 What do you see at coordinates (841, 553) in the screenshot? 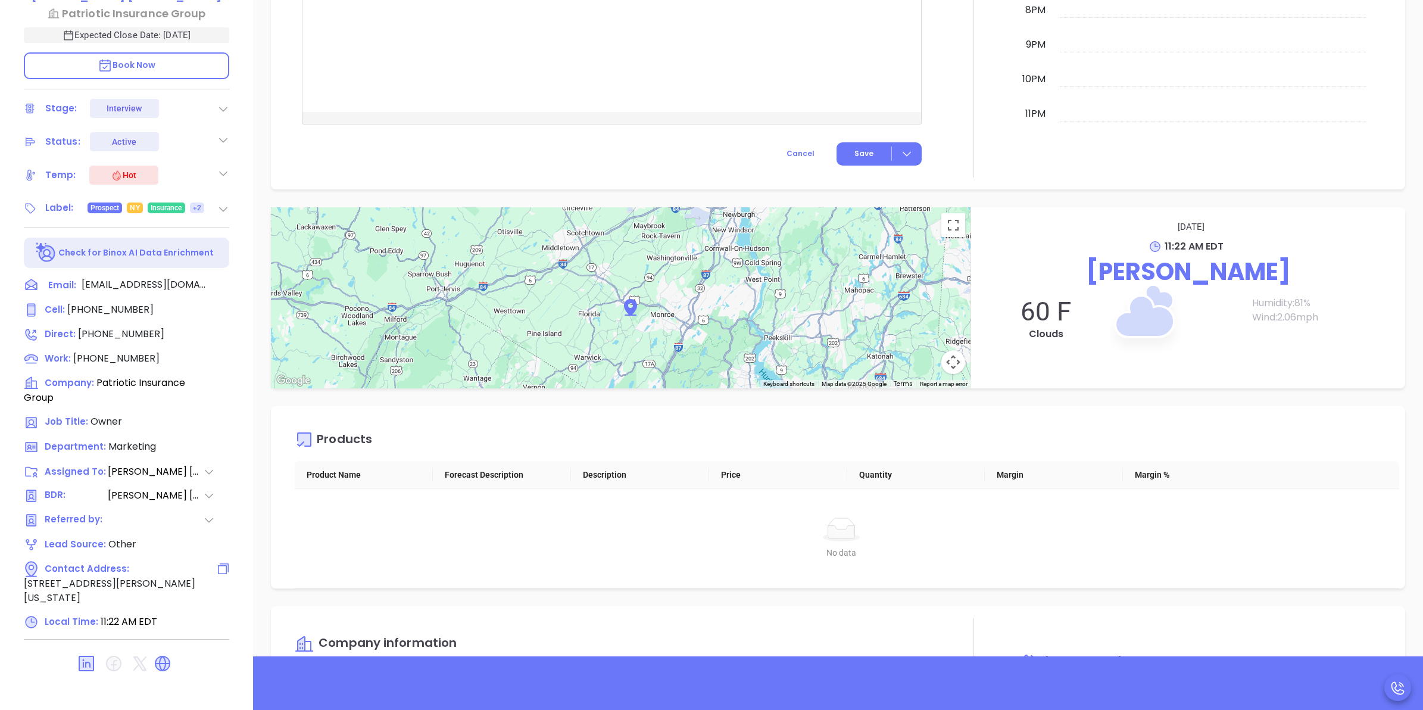
I see `div: No data` at bounding box center [841, 553].